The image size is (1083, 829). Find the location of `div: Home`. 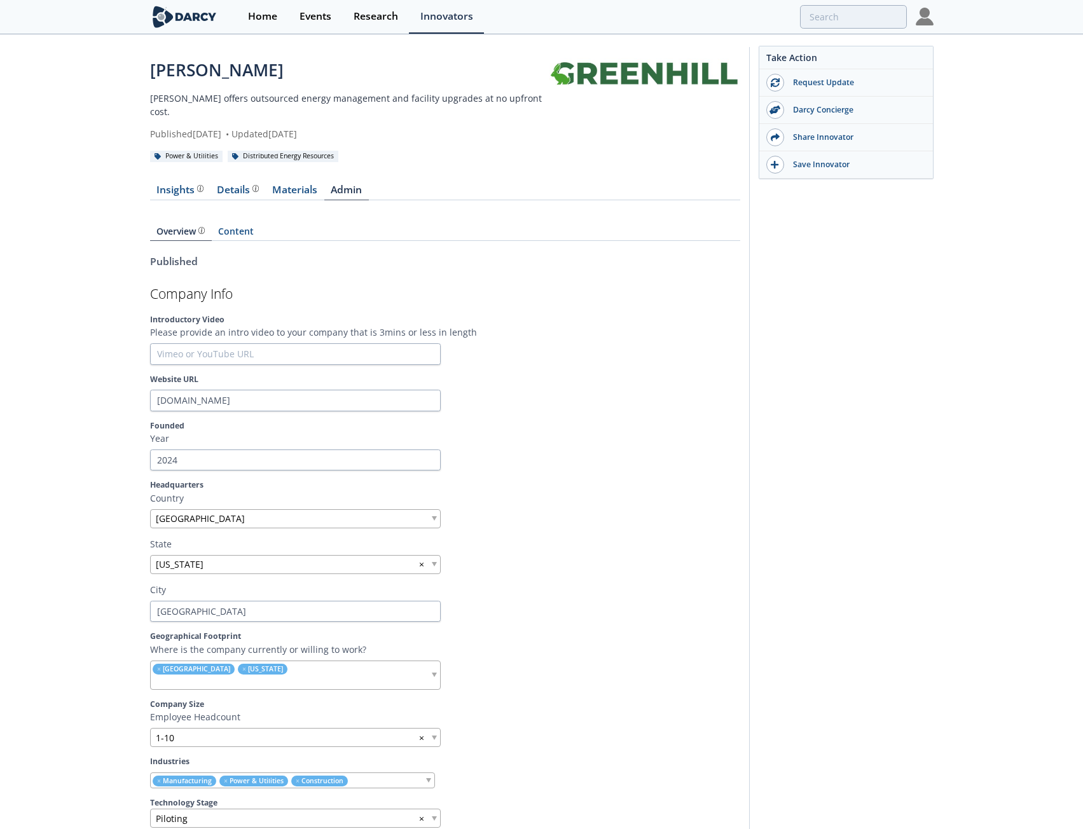

div: Home is located at coordinates (263, 17).